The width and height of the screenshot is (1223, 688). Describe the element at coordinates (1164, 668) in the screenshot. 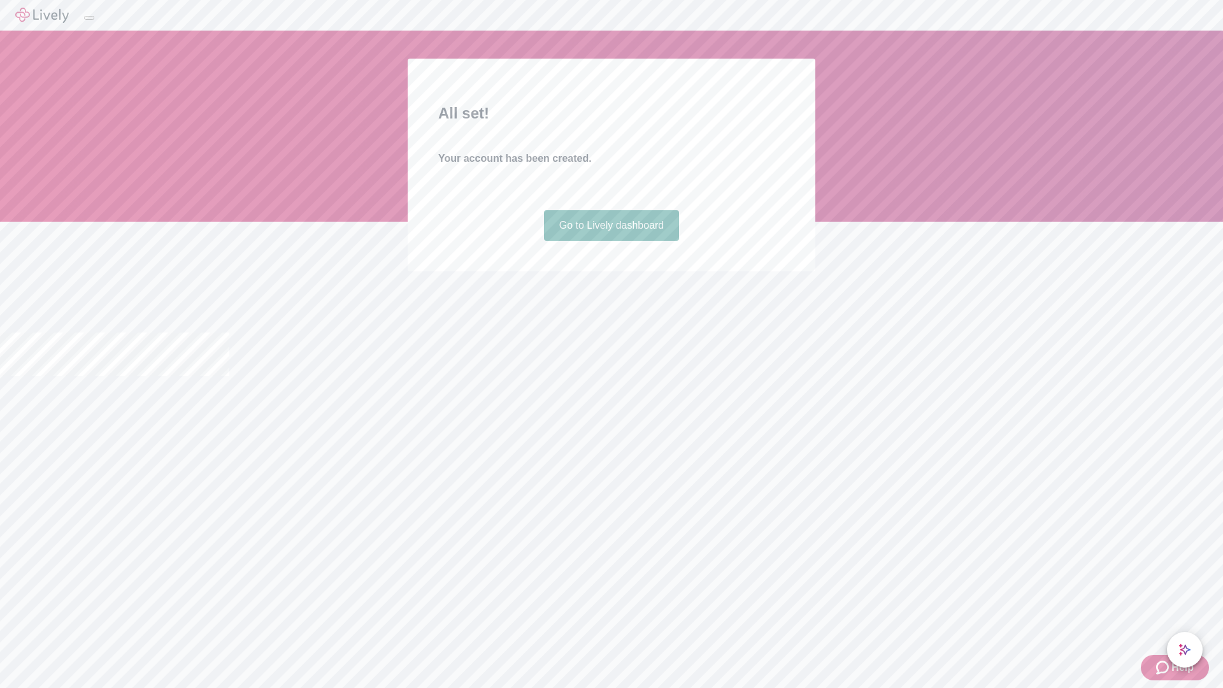

I see `svg: Zendesk support icon` at that location.